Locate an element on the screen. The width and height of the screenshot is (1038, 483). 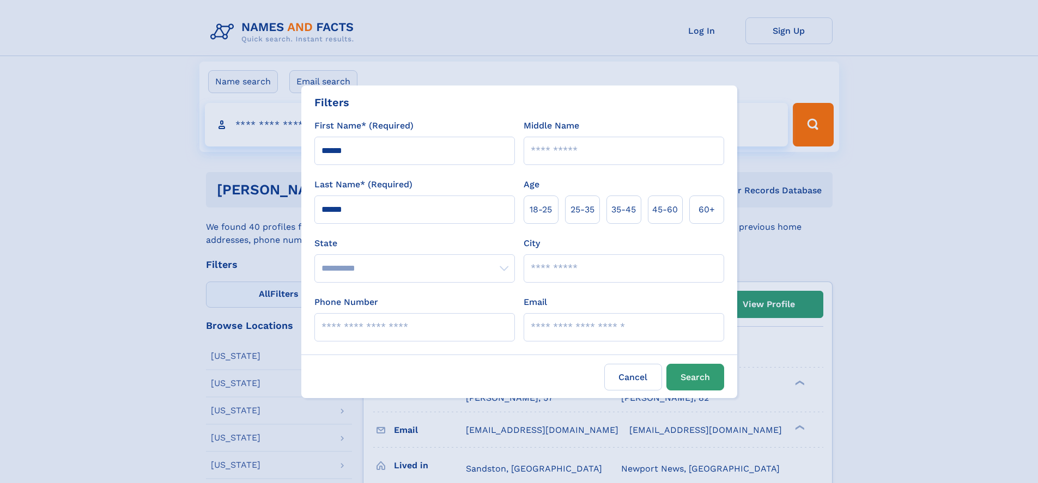
label: State is located at coordinates (415, 243).